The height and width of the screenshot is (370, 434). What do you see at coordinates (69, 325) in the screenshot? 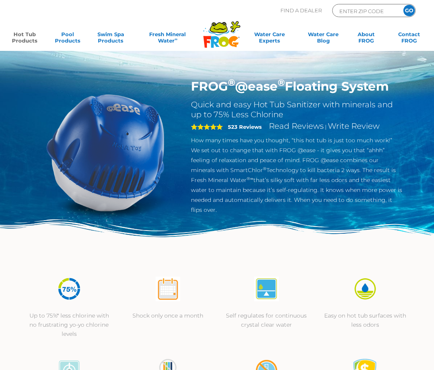
I see `p: Up to 75%* less chlorine with no frustrating yo-yo chlorine levels` at bounding box center [69, 325].